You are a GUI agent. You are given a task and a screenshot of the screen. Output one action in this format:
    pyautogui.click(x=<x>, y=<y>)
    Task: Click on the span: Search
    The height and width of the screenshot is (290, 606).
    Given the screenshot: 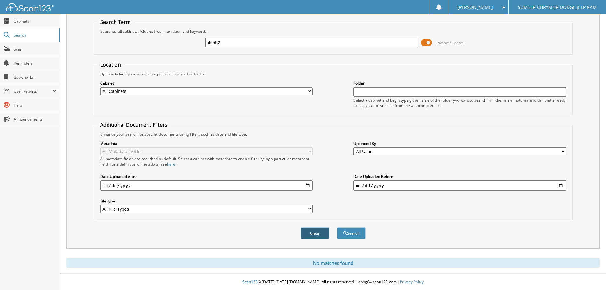 What is the action you would take?
    pyautogui.click(x=35, y=35)
    